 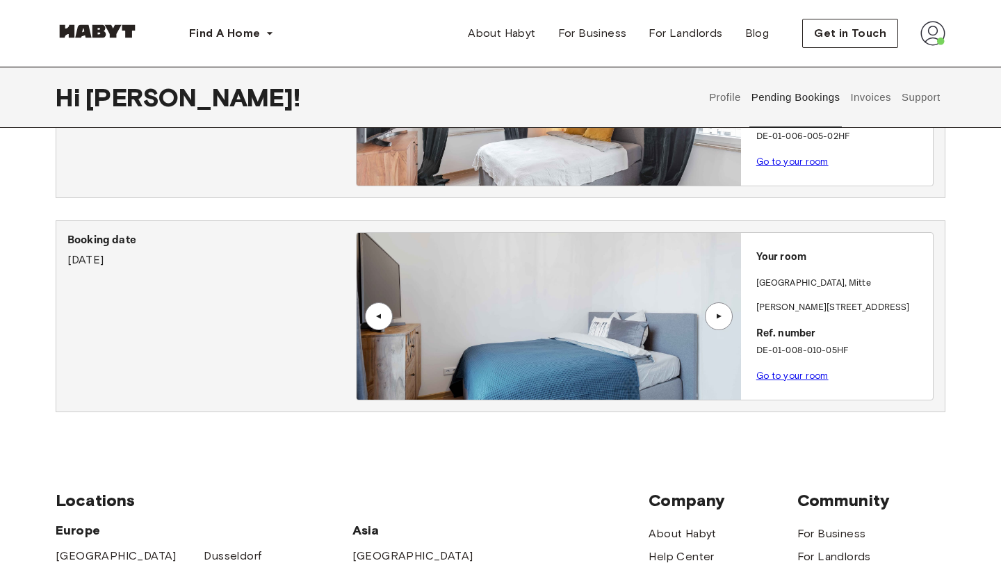 I want to click on span: Dusseldorf, so click(x=232, y=556).